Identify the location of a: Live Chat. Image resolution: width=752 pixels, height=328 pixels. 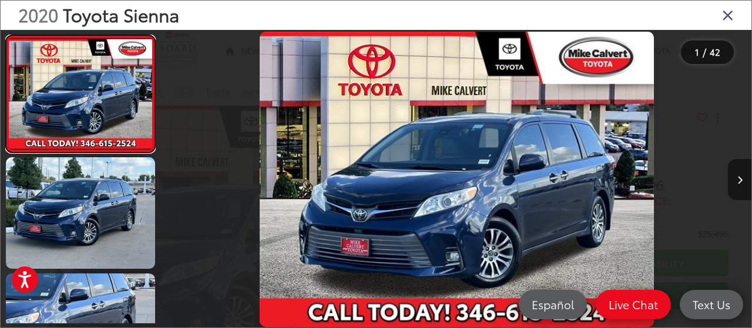
(633, 305).